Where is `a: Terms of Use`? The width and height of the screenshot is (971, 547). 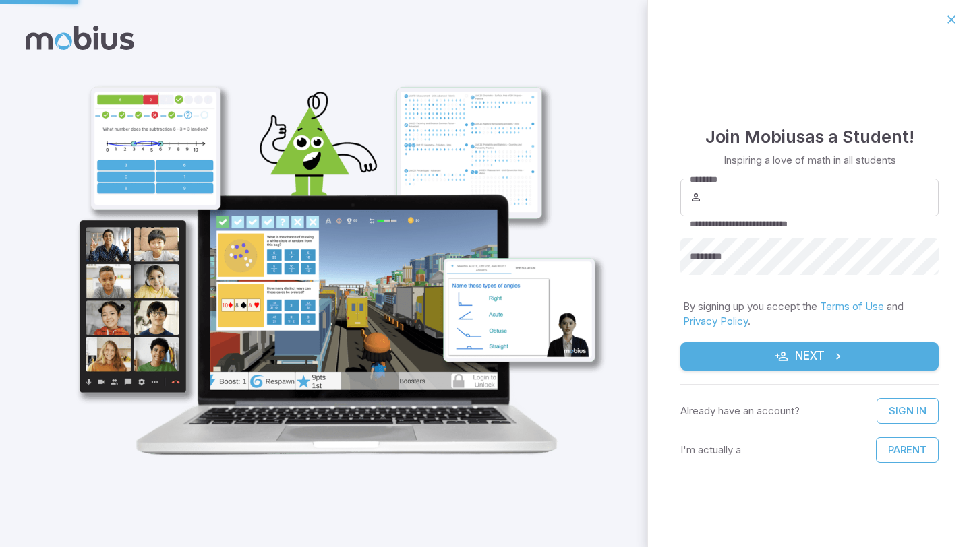
a: Terms of Use is located at coordinates (851, 306).